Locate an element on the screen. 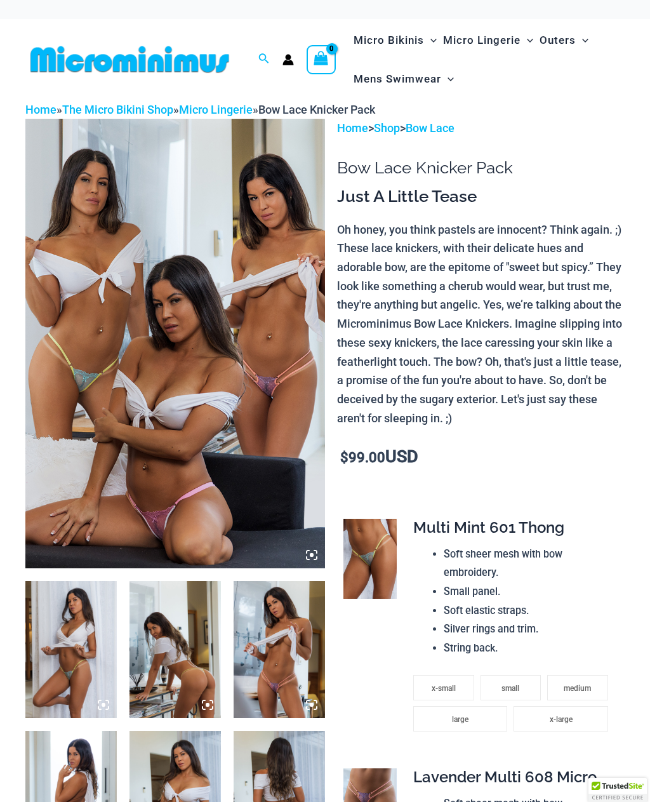 This screenshot has width=650, height=802. li: Small panel. is located at coordinates (529, 592).